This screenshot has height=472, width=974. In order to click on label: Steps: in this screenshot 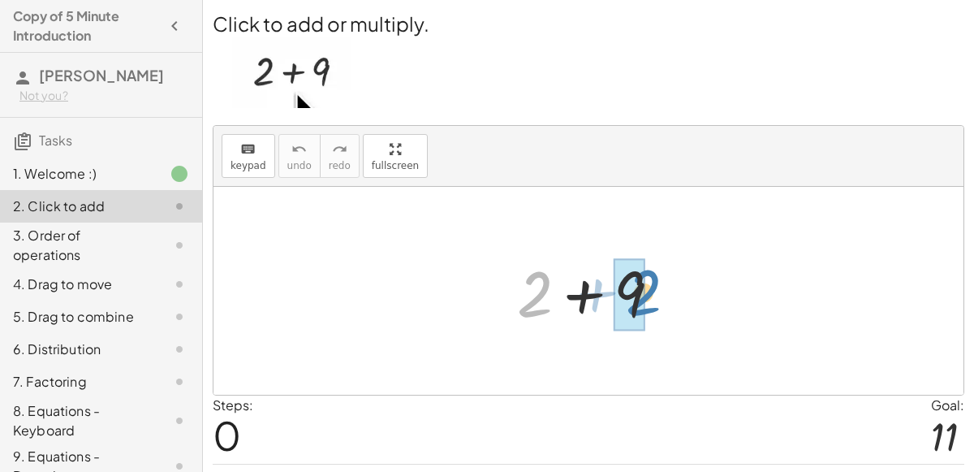, I will do `click(233, 404)`.